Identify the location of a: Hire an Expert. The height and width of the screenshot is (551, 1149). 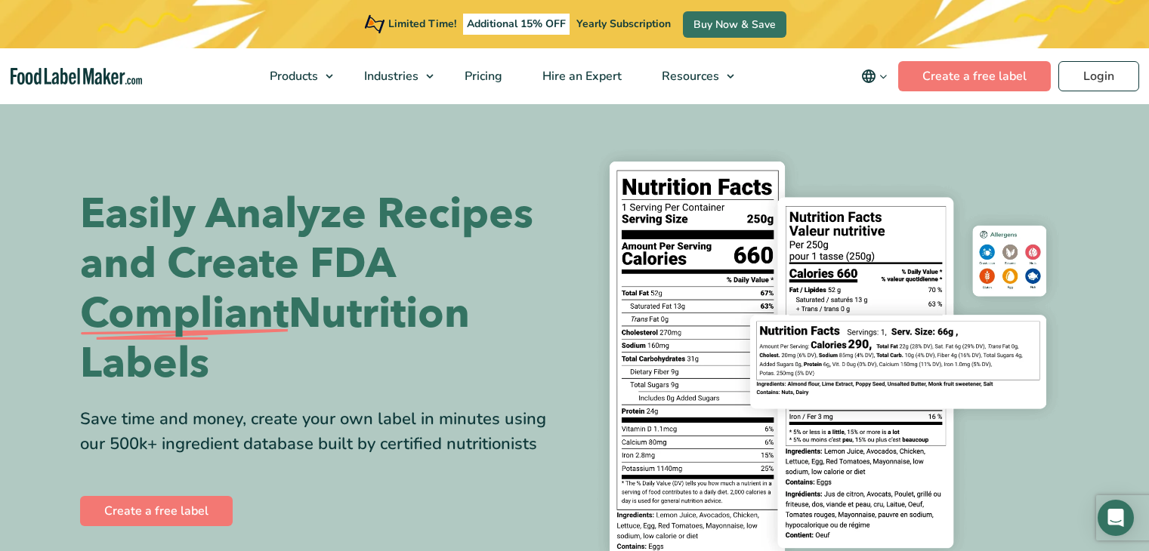
(580, 76).